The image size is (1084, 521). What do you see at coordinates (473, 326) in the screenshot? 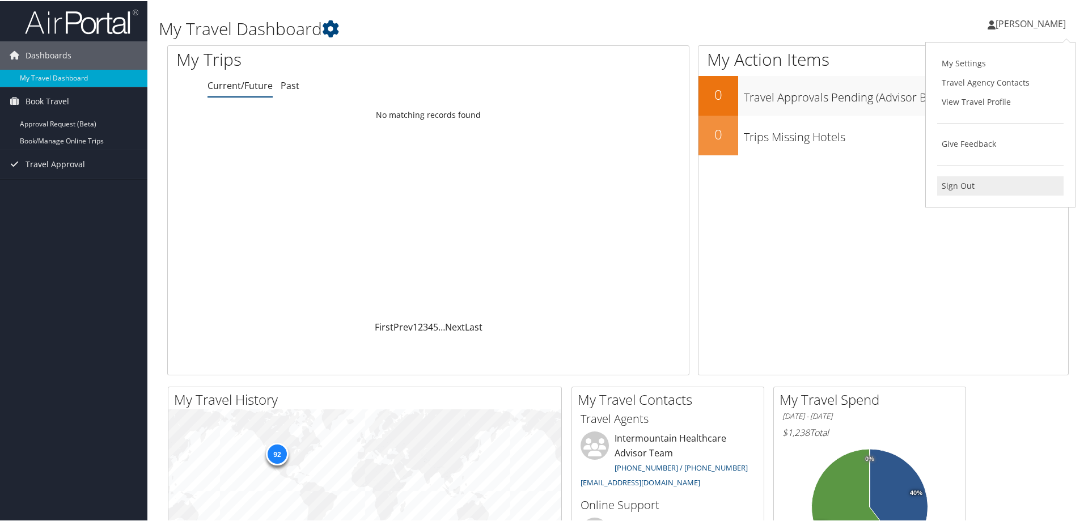
I see `a: Last` at bounding box center [473, 326].